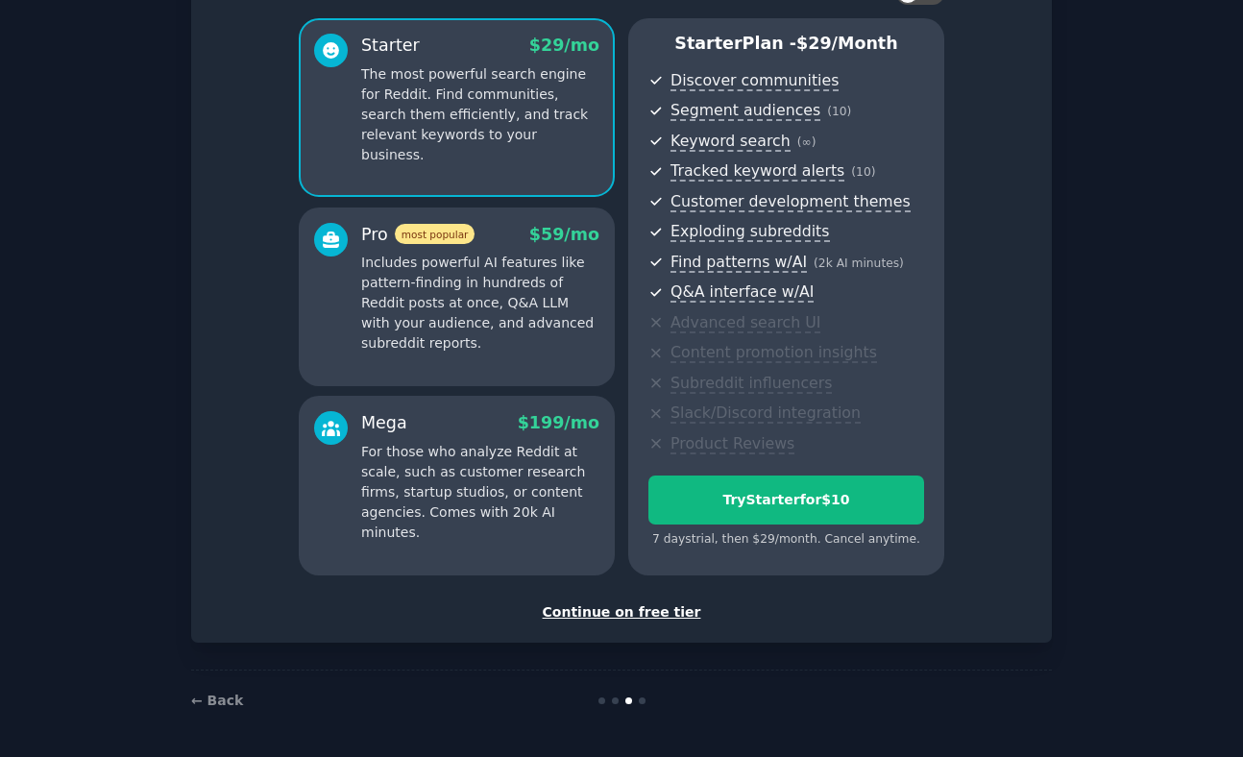 This screenshot has width=1243, height=757. I want to click on span: $ 29 /mo, so click(564, 45).